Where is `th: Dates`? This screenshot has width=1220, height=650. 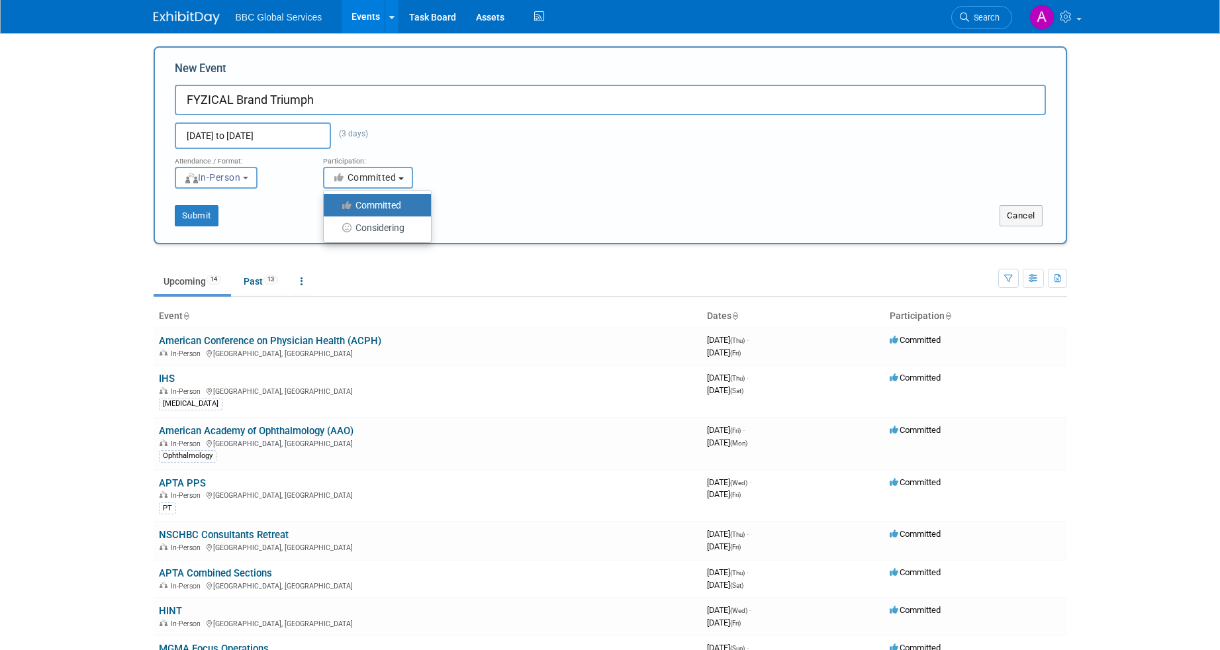
th: Dates is located at coordinates (793, 317).